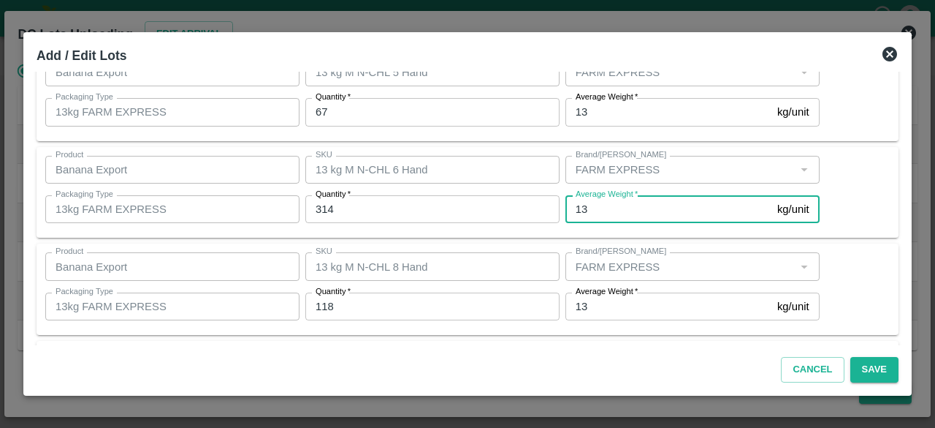 Image resolution: width=935 pixels, height=428 pixels. What do you see at coordinates (813, 369) in the screenshot?
I see `button: Cancel` at bounding box center [813, 369].